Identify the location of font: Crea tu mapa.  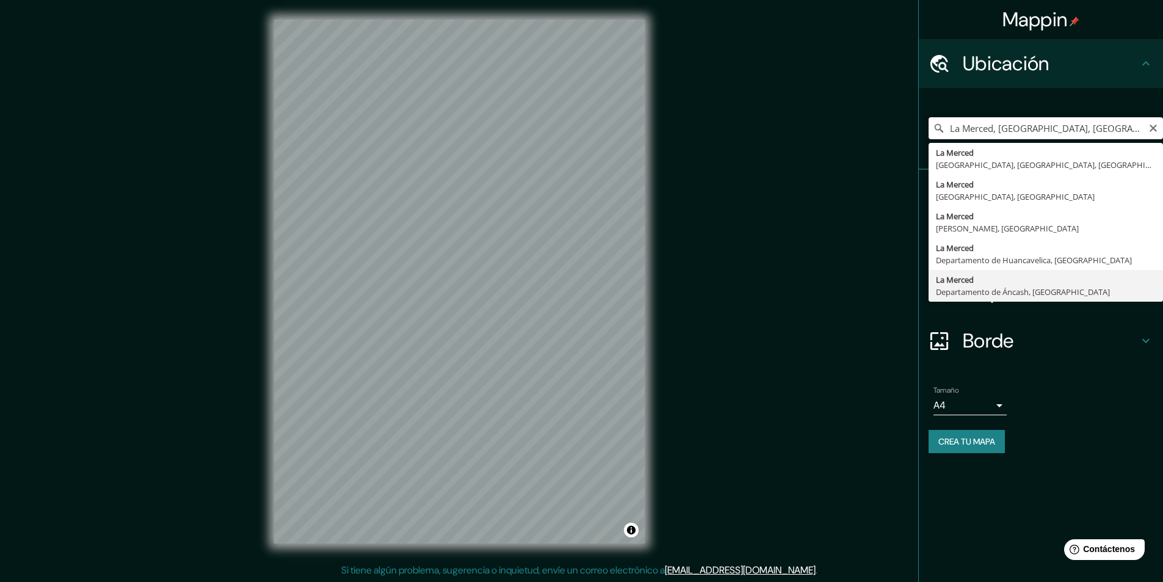
(967, 442).